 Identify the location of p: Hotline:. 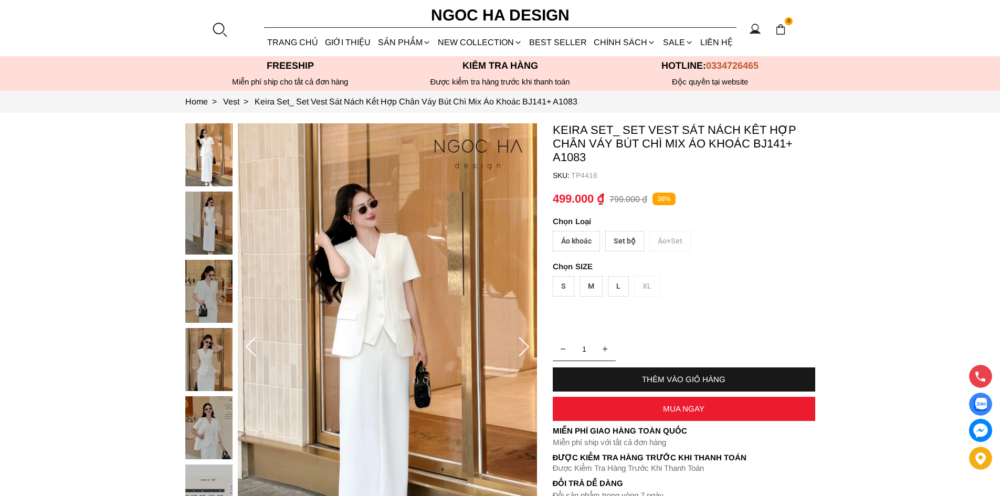
(711, 66).